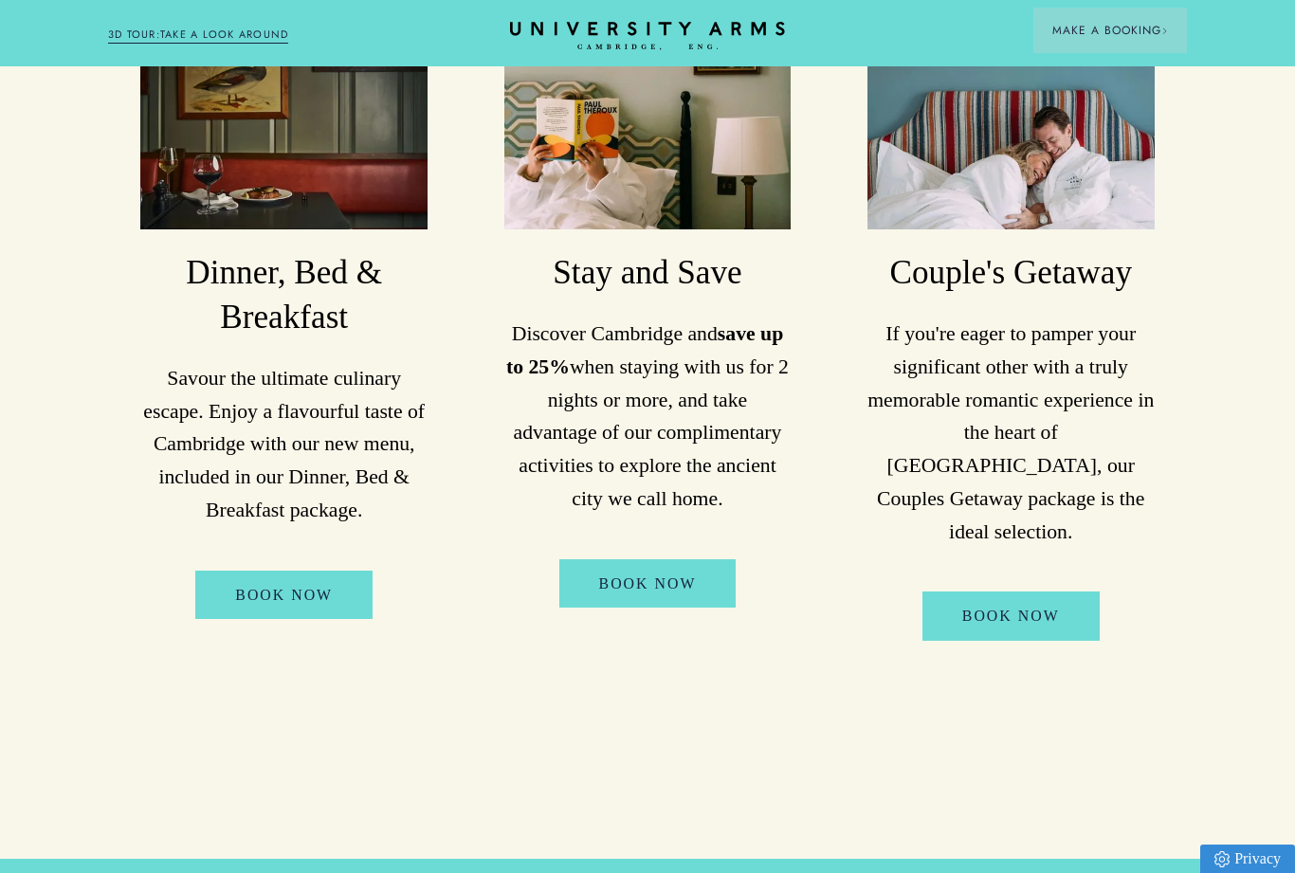  What do you see at coordinates (645, 350) in the screenshot?
I see `strong: save up to 25%` at bounding box center [645, 350].